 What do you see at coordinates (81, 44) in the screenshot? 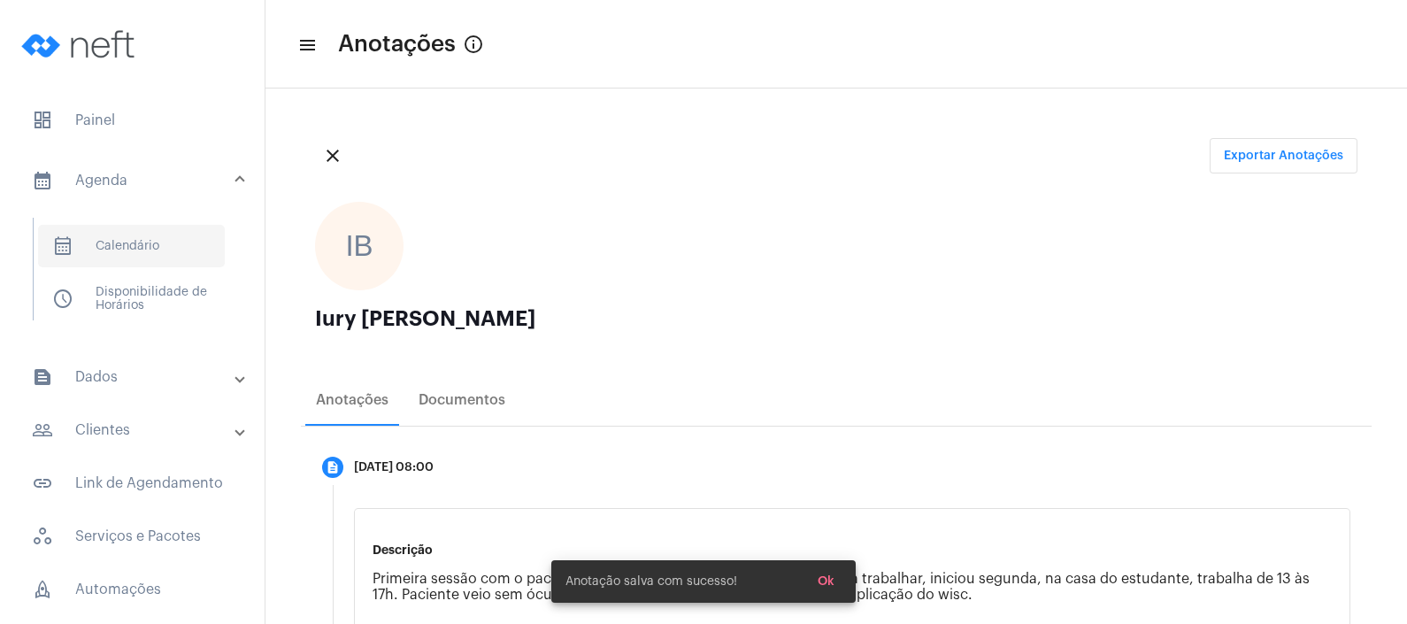
I see `img: logo-neft-novo-2.png` at bounding box center [81, 44].